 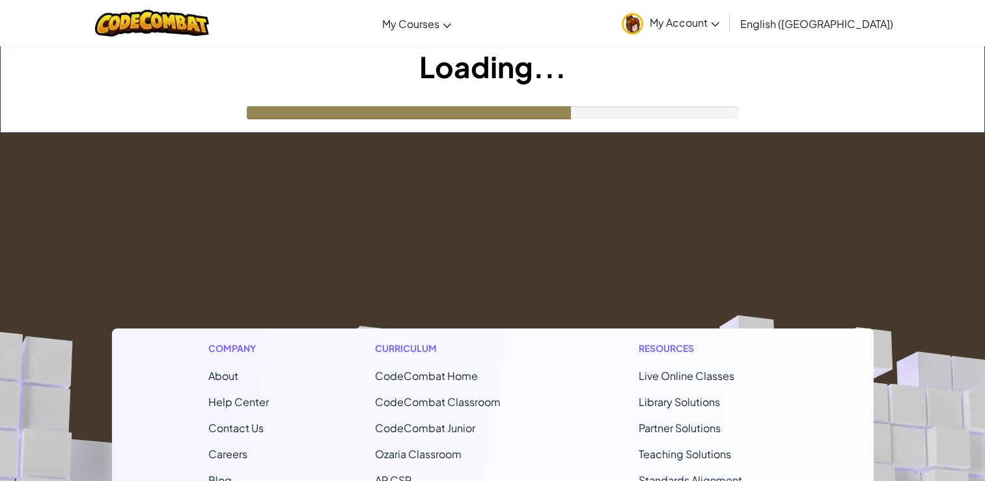 What do you see at coordinates (417, 23) in the screenshot?
I see `a: My Courses` at bounding box center [417, 23].